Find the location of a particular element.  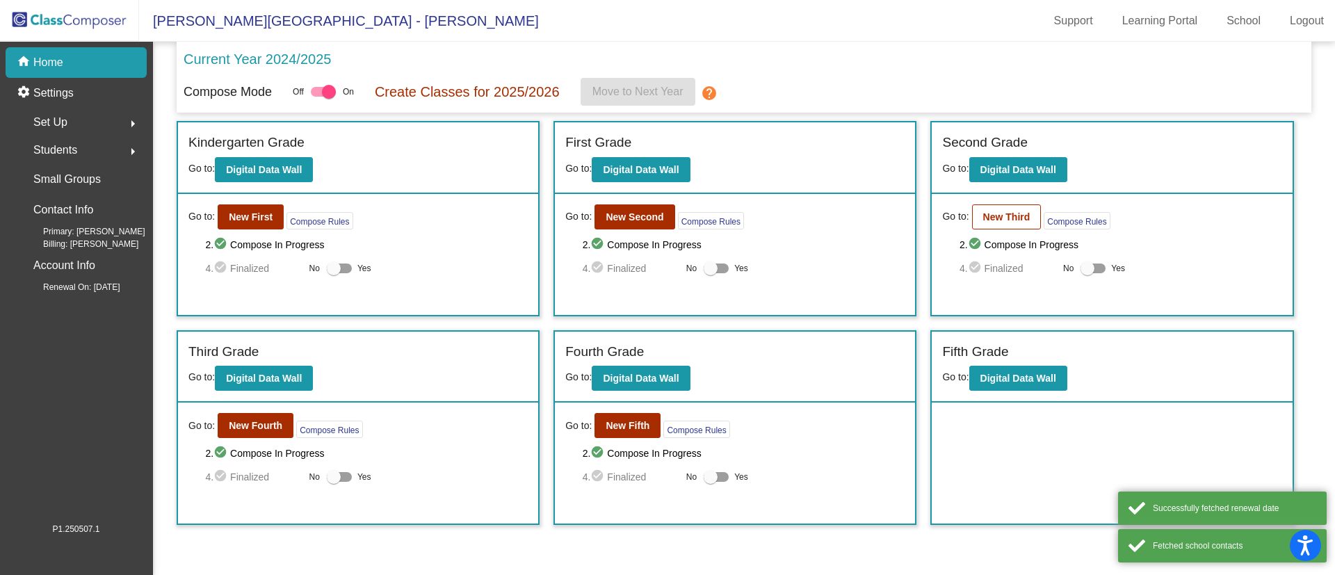

p: Compose Mode is located at coordinates (227, 92).